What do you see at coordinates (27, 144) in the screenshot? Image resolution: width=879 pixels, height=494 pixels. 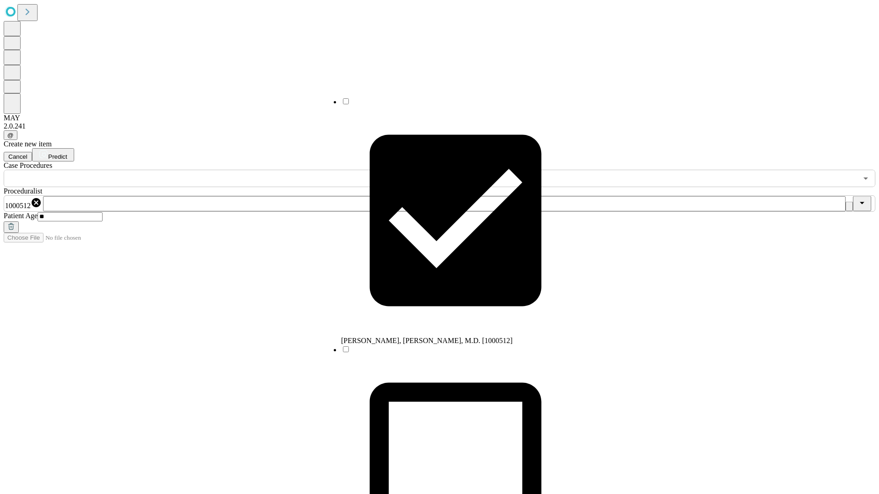 I see `span: Create new item` at bounding box center [27, 144].